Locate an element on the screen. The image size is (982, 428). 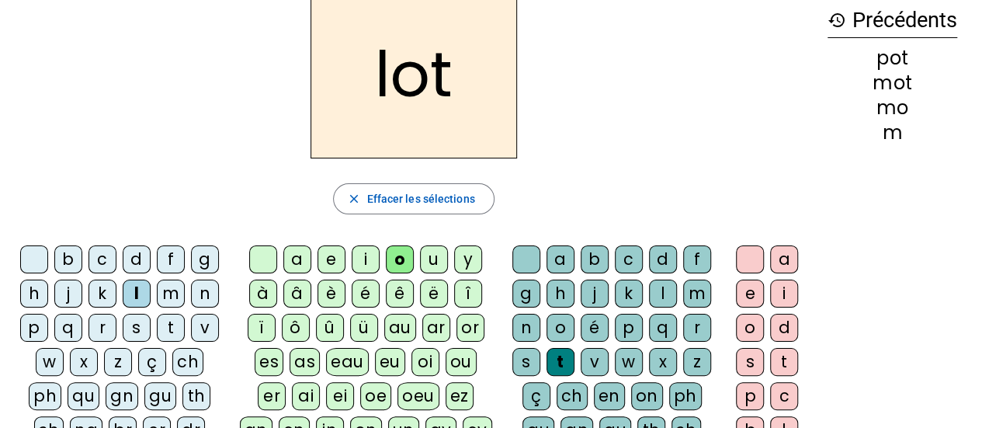
div: mot is located at coordinates (892, 83).